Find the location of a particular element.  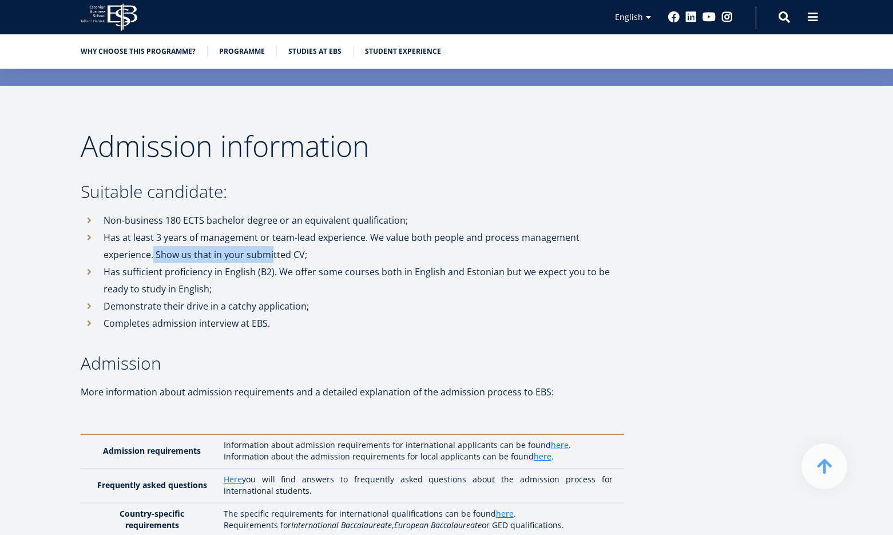

li: Completes admission interview at EBS. is located at coordinates (352, 323).